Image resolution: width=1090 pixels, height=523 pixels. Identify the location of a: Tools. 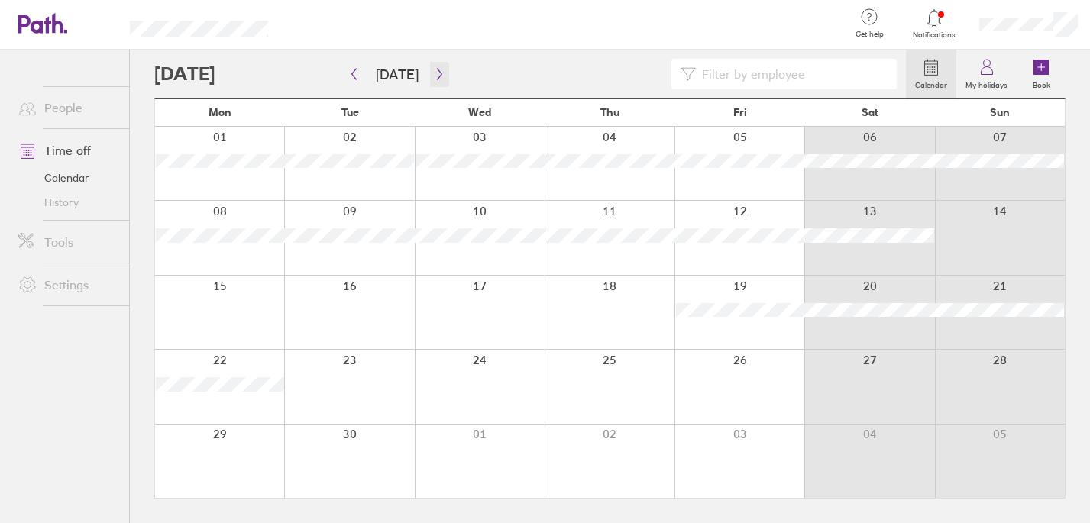
(67, 242).